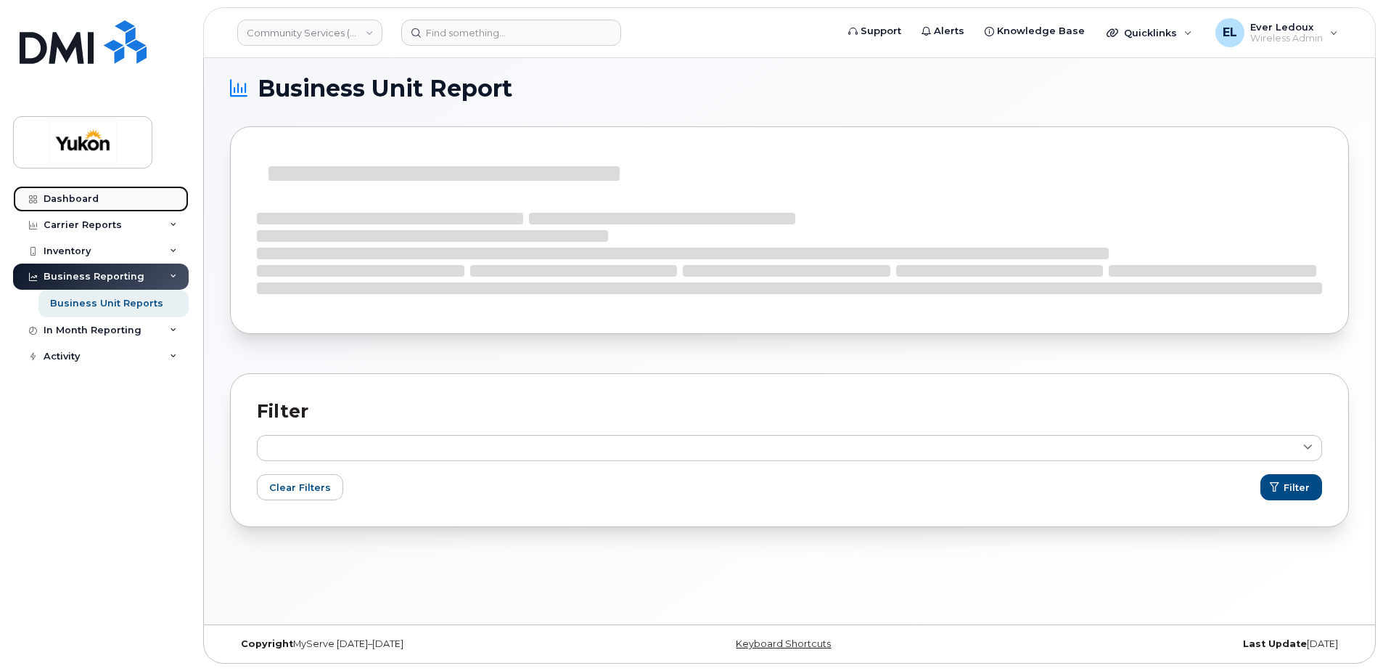  I want to click on h2: Filter, so click(790, 411).